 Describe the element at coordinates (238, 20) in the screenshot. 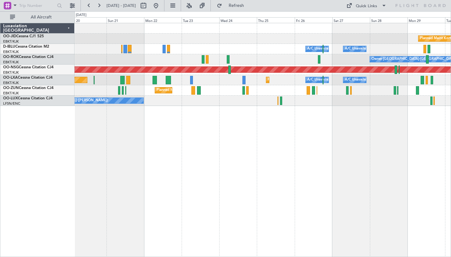

I see `div: Wed 24` at that location.